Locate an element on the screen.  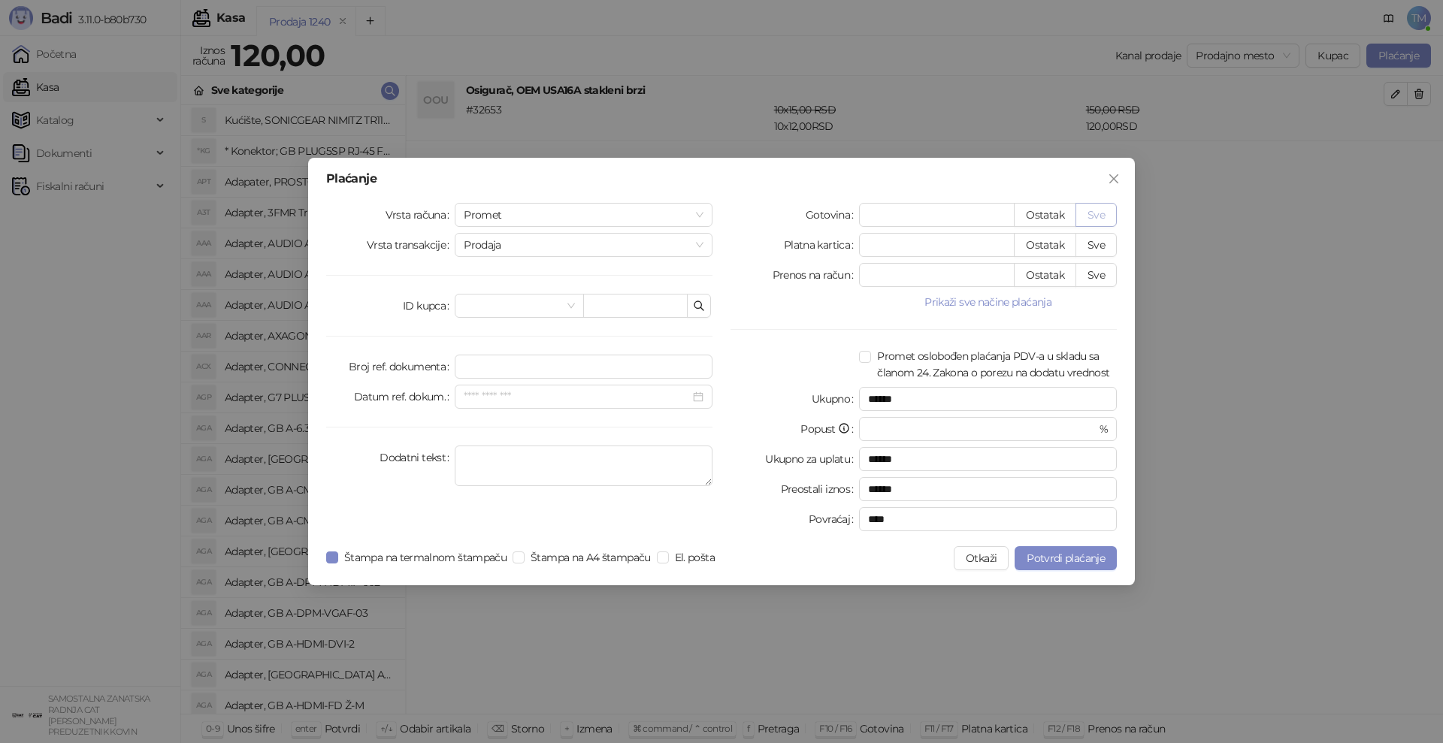
textarea: Dodatni tekst is located at coordinates (583, 466).